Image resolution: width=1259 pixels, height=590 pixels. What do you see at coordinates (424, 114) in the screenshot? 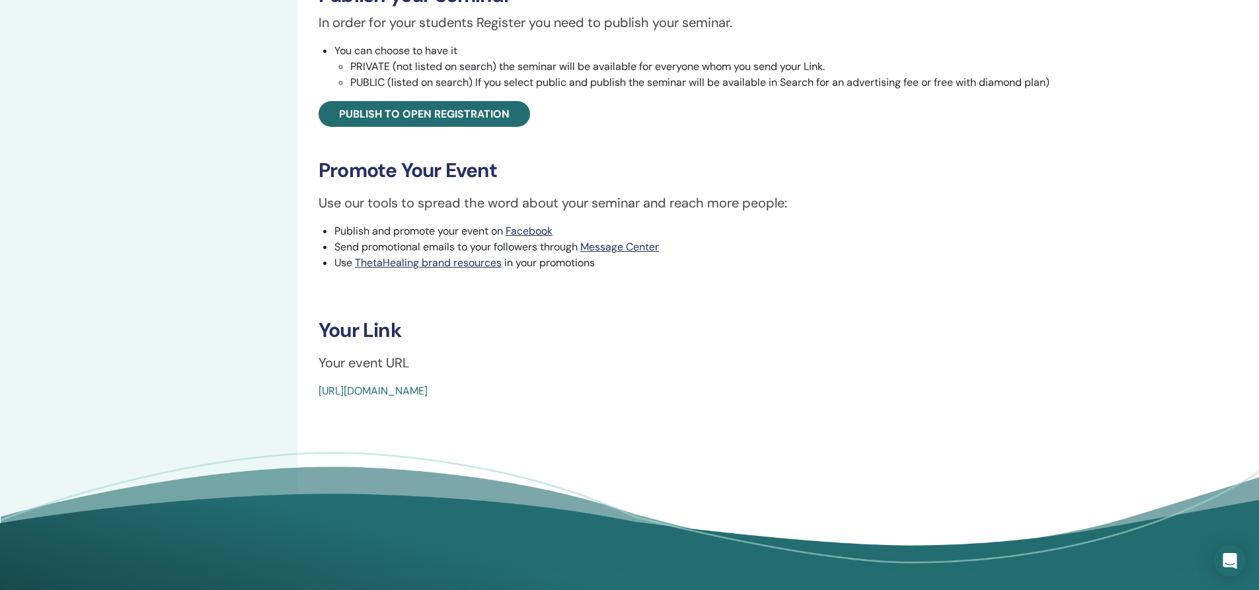
I see `a: Publish to open registration` at bounding box center [424, 114].